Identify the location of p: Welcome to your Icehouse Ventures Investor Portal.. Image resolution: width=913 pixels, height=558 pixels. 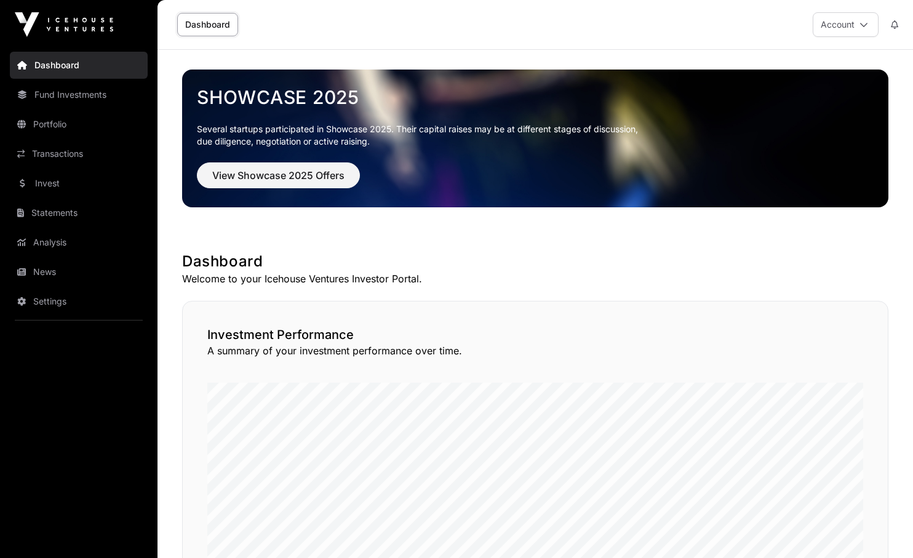
(535, 279).